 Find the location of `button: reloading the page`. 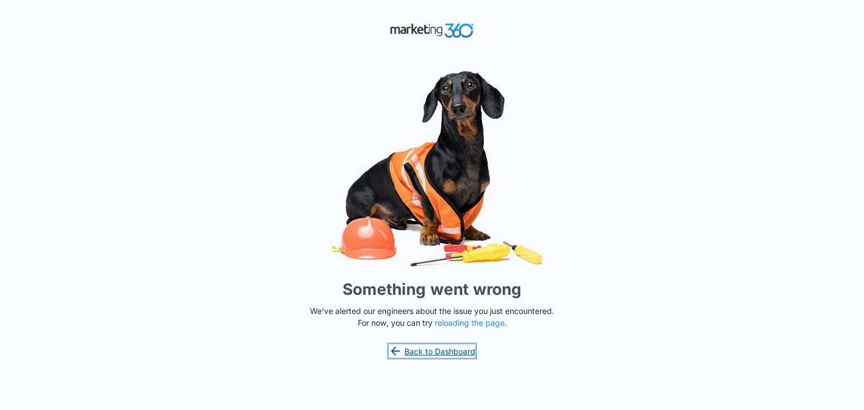

button: reloading the page is located at coordinates (469, 323).